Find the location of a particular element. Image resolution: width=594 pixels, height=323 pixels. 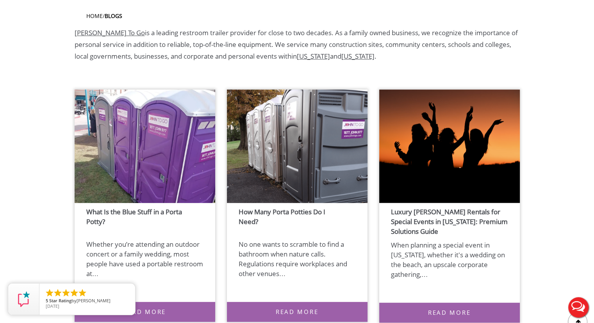

a: How Many Porta Potties Do I Need? is located at coordinates (282, 213).